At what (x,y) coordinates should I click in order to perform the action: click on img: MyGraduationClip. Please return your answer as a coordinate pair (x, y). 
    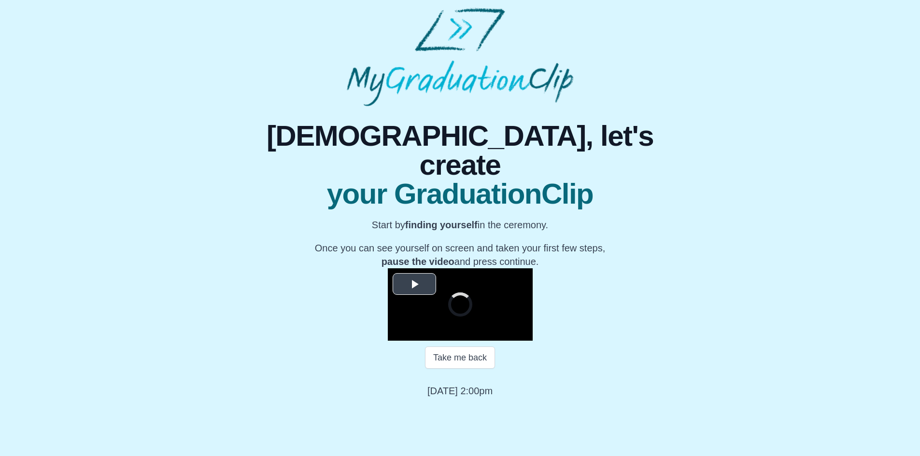
    Looking at the image, I should click on (460, 57).